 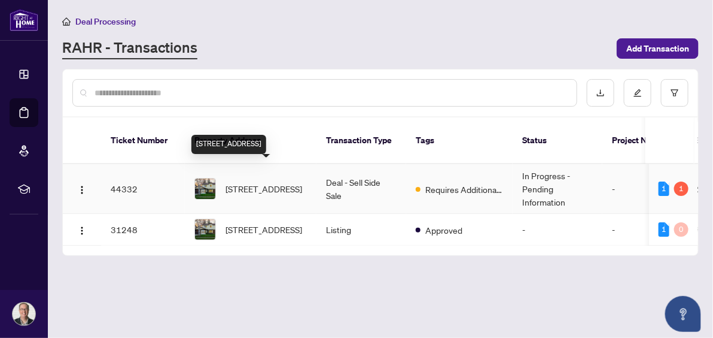 What do you see at coordinates (361, 189) in the screenshot?
I see `td: Deal - Sell Side Sale` at bounding box center [361, 189].